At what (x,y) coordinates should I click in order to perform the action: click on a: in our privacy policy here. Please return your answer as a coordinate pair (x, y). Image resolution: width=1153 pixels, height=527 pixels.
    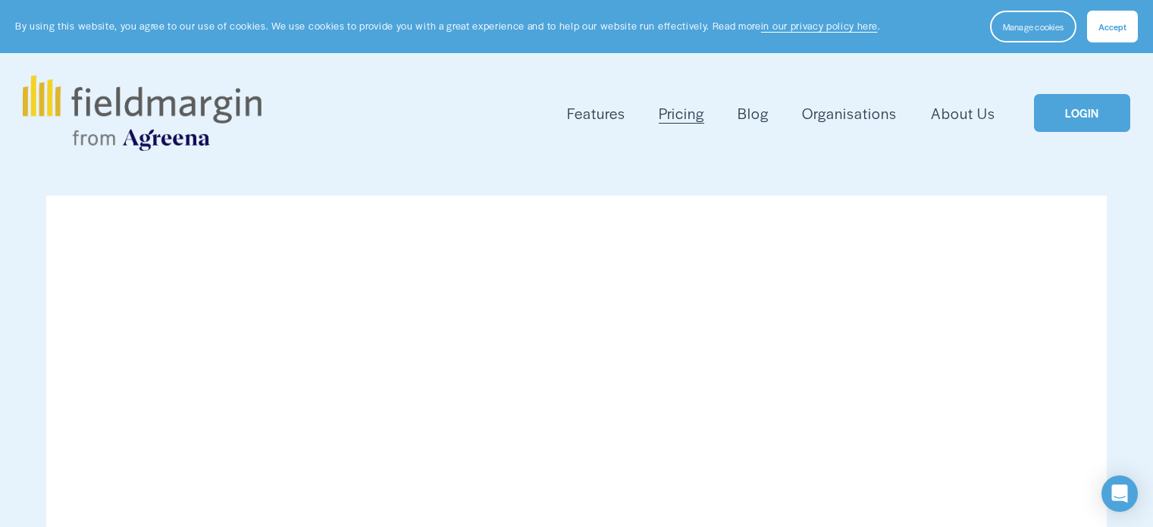
    Looking at the image, I should click on (820, 26).